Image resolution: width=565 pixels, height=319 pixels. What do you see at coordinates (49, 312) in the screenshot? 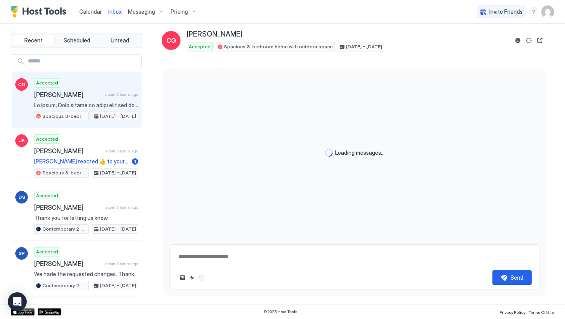
I see `div: Google Play Store` at bounding box center [49, 312].